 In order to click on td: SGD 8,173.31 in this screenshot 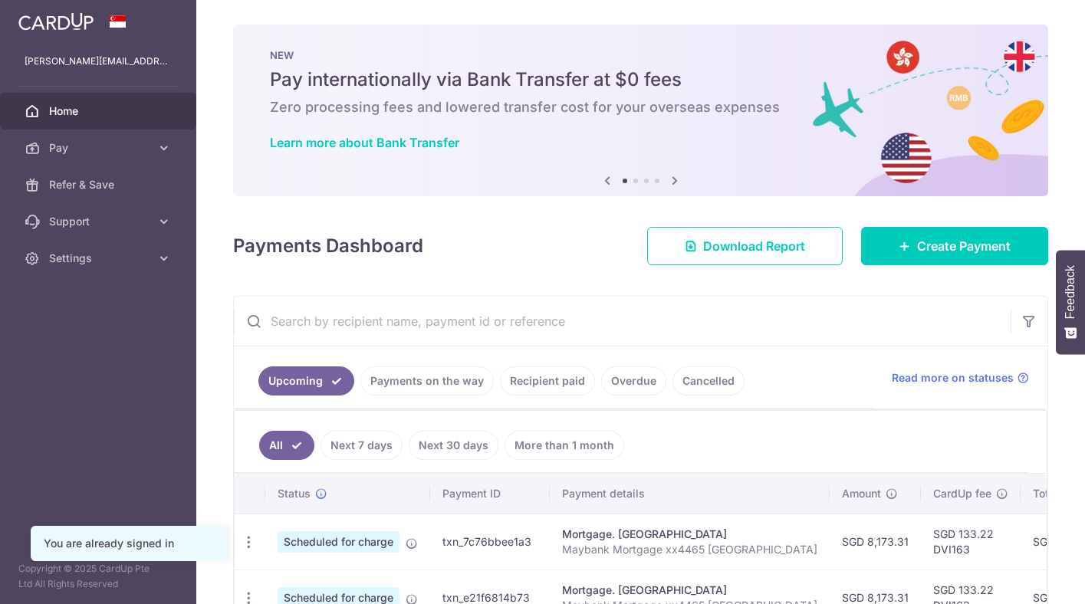, I will do `click(875, 541)`.